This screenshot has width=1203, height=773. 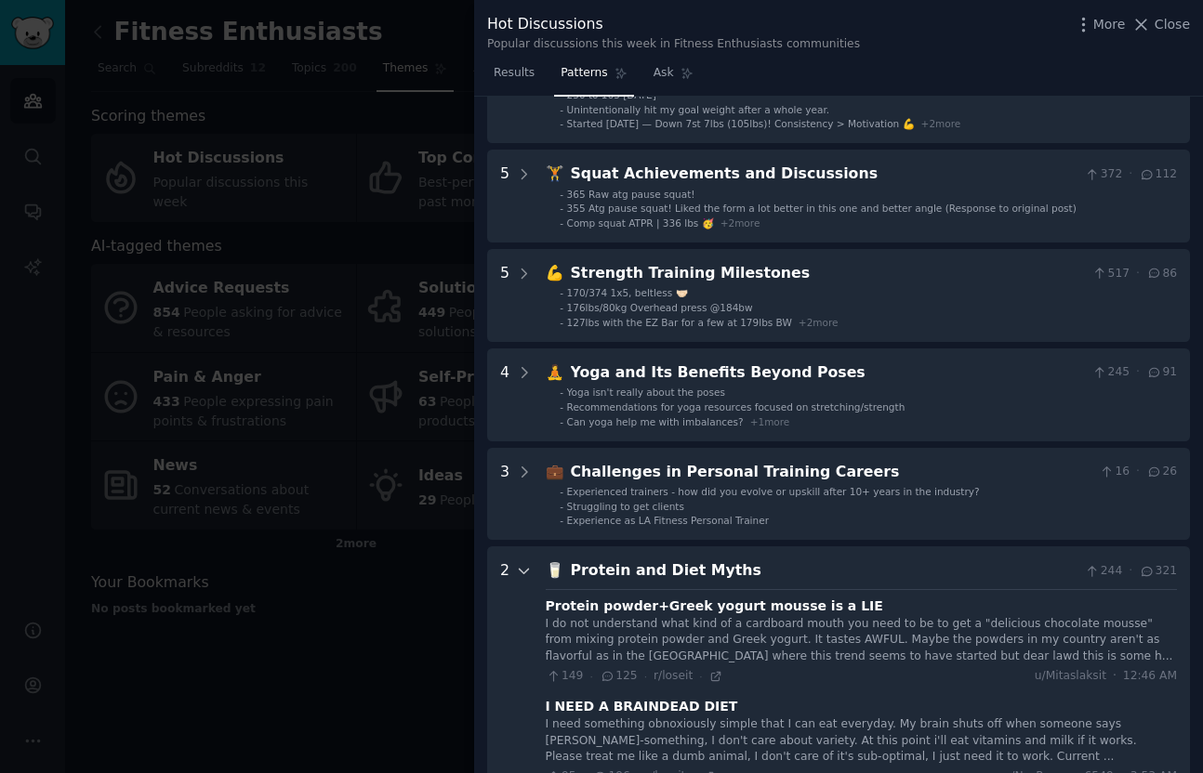 I want to click on span: Experience as LA Fitness Personal Trainer, so click(x=667, y=520).